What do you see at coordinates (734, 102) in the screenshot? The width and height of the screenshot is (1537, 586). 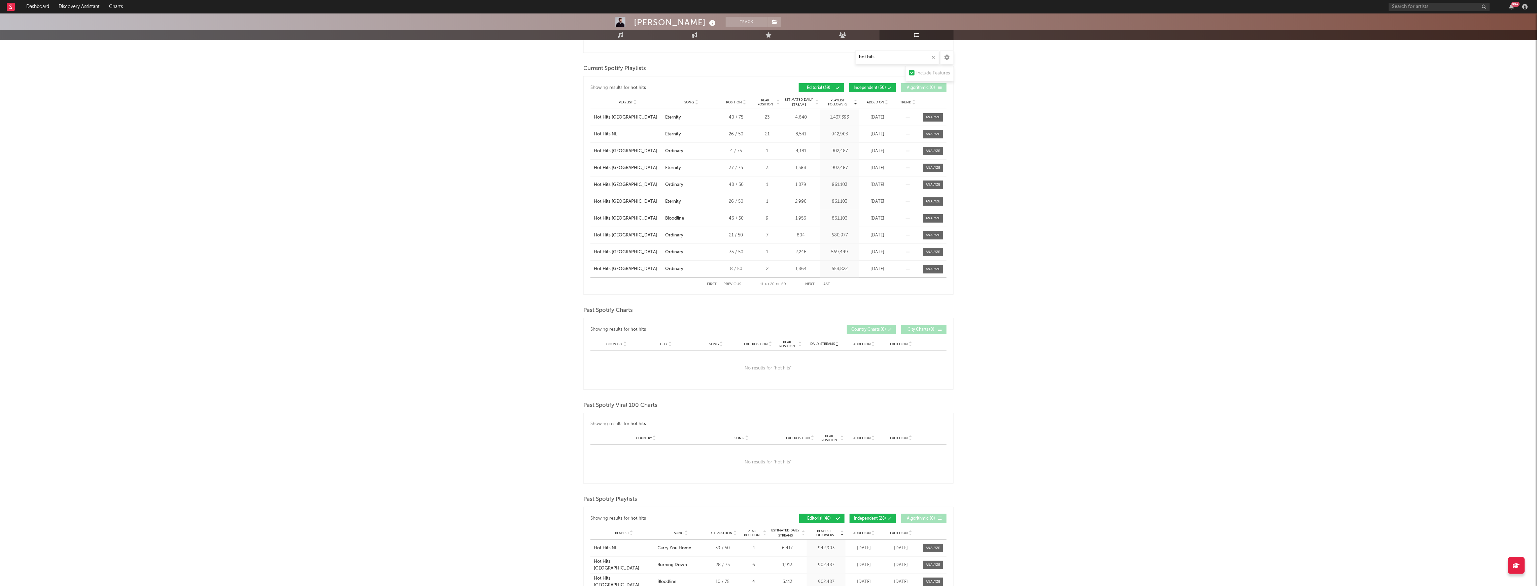 I see `span: Position` at bounding box center [734, 102].